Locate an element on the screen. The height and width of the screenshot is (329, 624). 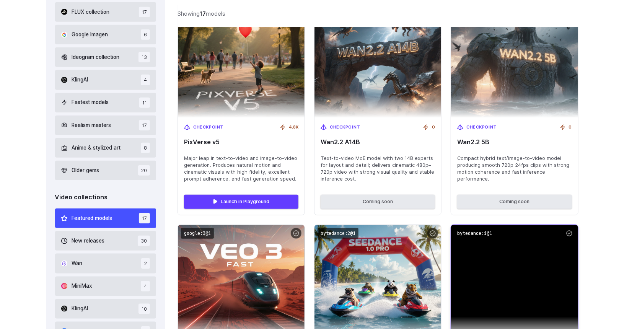
strong: 17 is located at coordinates (203, 13).